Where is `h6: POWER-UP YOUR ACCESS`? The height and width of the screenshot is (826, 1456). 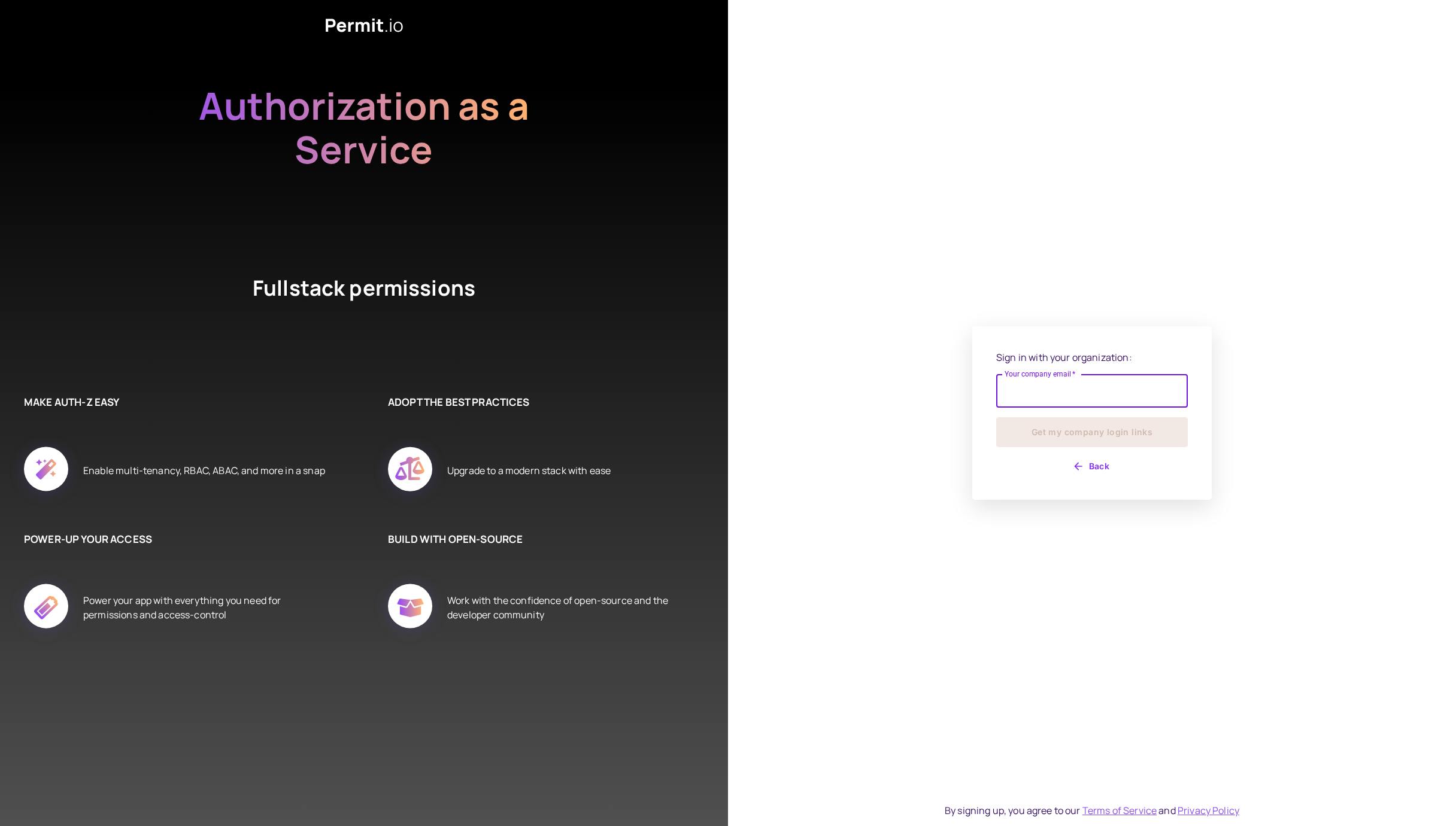 h6: POWER-UP YOUR ACCESS is located at coordinates (176, 539).